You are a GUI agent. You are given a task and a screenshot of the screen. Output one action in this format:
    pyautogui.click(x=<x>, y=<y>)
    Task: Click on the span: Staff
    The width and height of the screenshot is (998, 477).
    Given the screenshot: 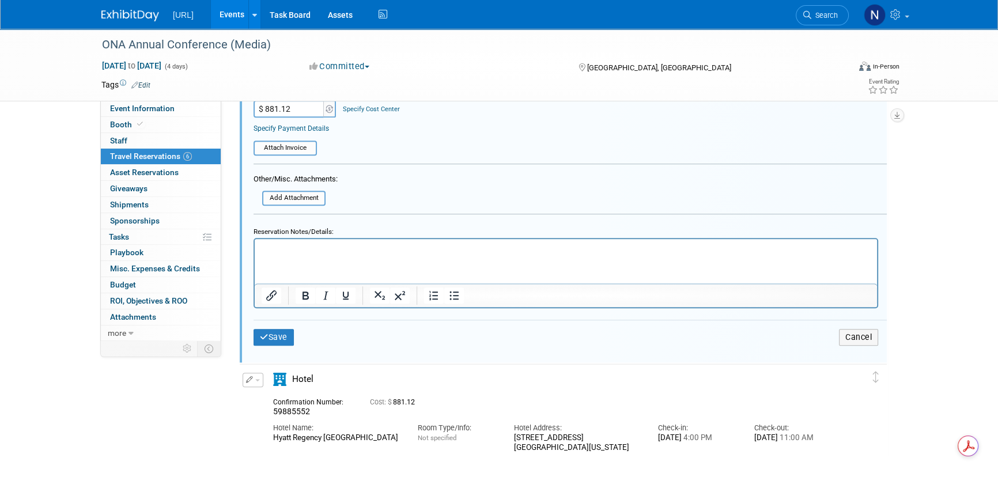 What is the action you would take?
    pyautogui.click(x=119, y=141)
    